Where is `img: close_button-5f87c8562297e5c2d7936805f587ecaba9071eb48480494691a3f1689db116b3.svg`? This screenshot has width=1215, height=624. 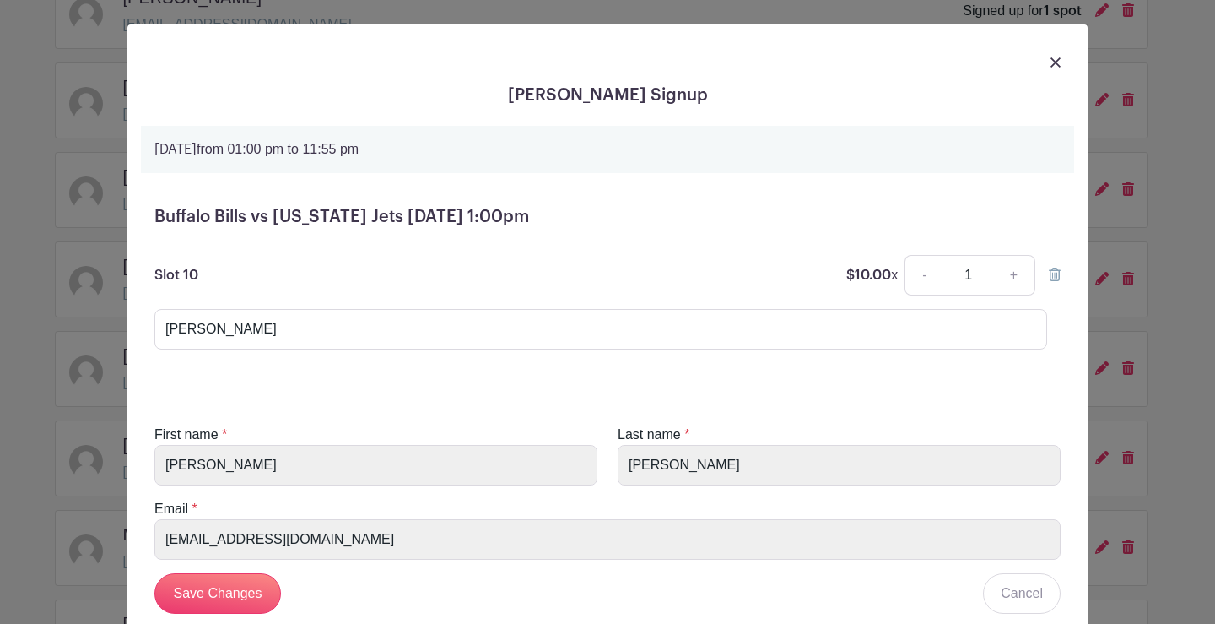 img: close_button-5f87c8562297e5c2d7936805f587ecaba9071eb48480494691a3f1689db116b3.svg is located at coordinates (1056, 62).